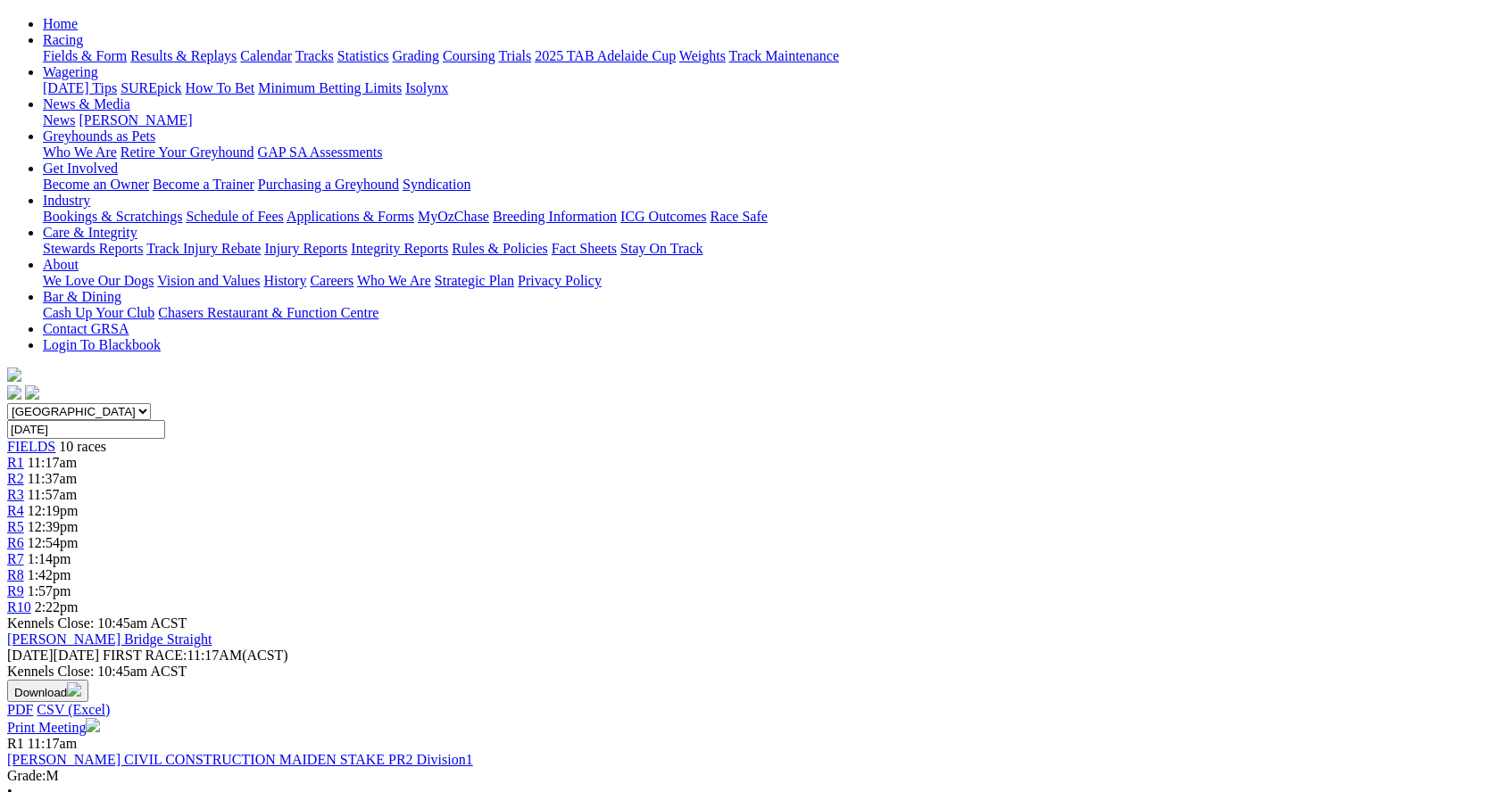  What do you see at coordinates (203, 248) in the screenshot?
I see `a: Track Injury Rebate` at bounding box center [203, 248].